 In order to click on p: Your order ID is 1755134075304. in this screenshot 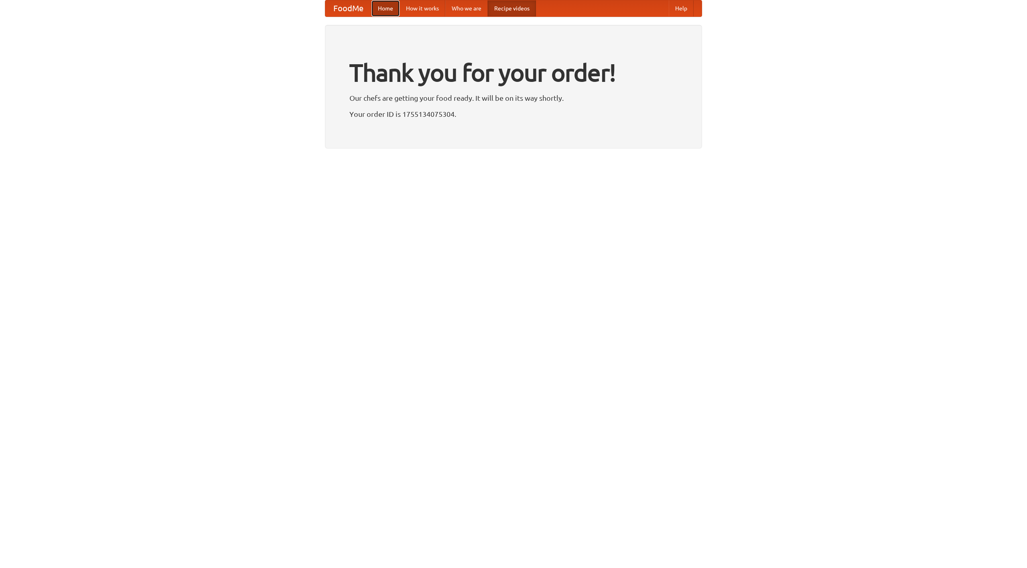, I will do `click(513, 114)`.